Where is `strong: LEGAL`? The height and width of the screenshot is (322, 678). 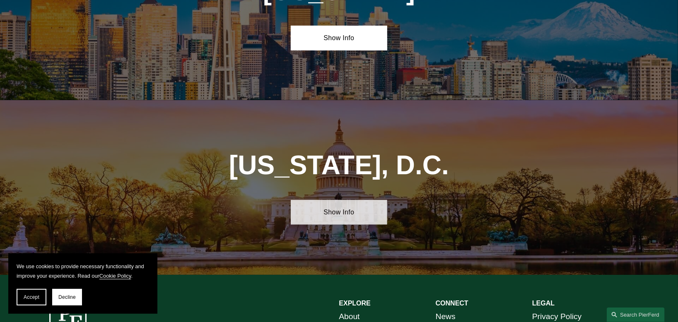
strong: LEGAL is located at coordinates (543, 303).